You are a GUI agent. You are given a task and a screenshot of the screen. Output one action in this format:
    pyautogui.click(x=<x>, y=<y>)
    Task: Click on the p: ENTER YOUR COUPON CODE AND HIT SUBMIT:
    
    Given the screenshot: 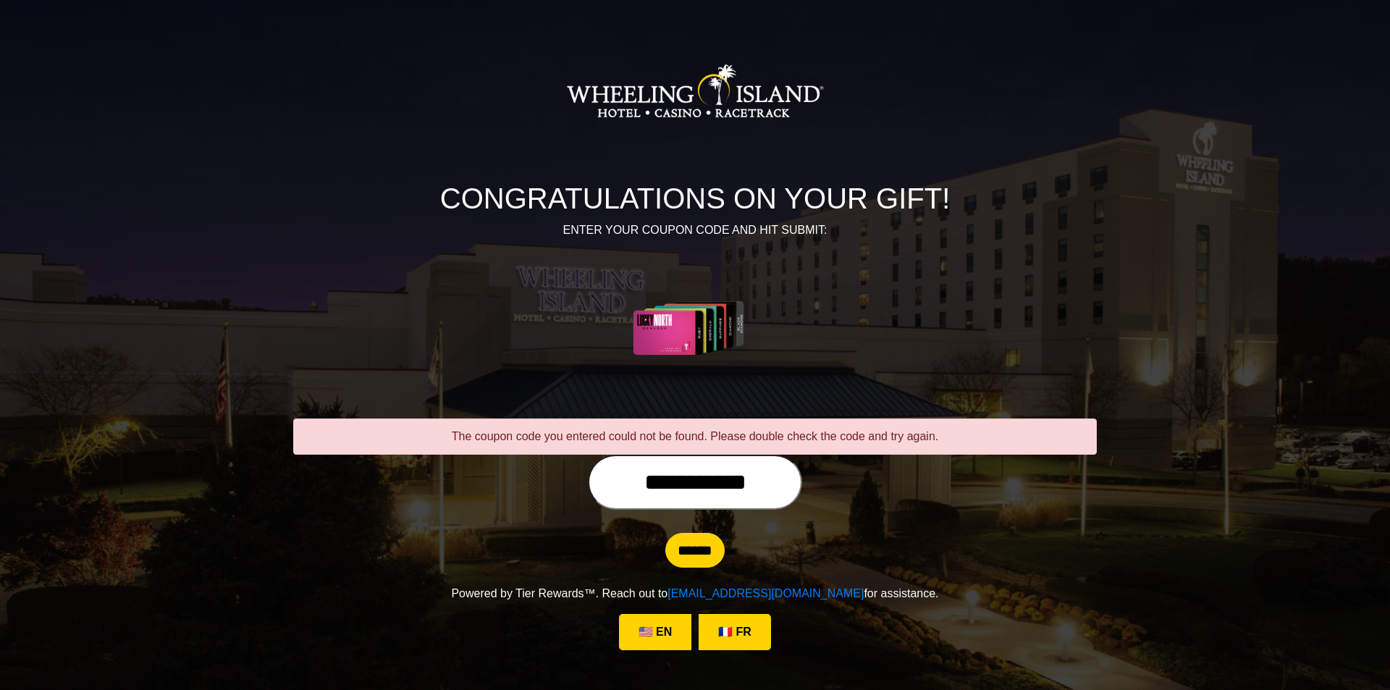 What is the action you would take?
    pyautogui.click(x=695, y=230)
    